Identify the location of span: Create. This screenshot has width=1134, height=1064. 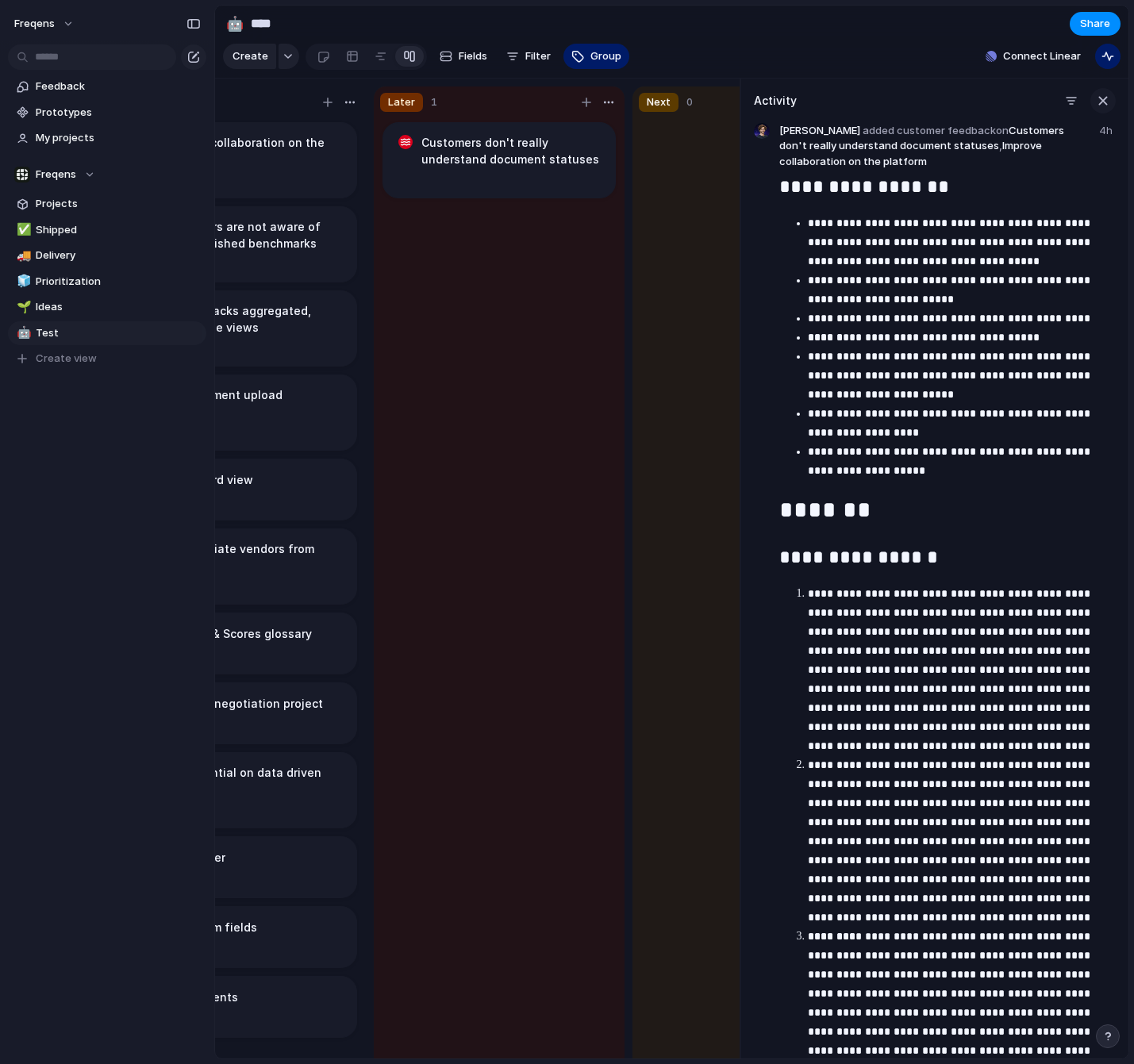
(250, 56).